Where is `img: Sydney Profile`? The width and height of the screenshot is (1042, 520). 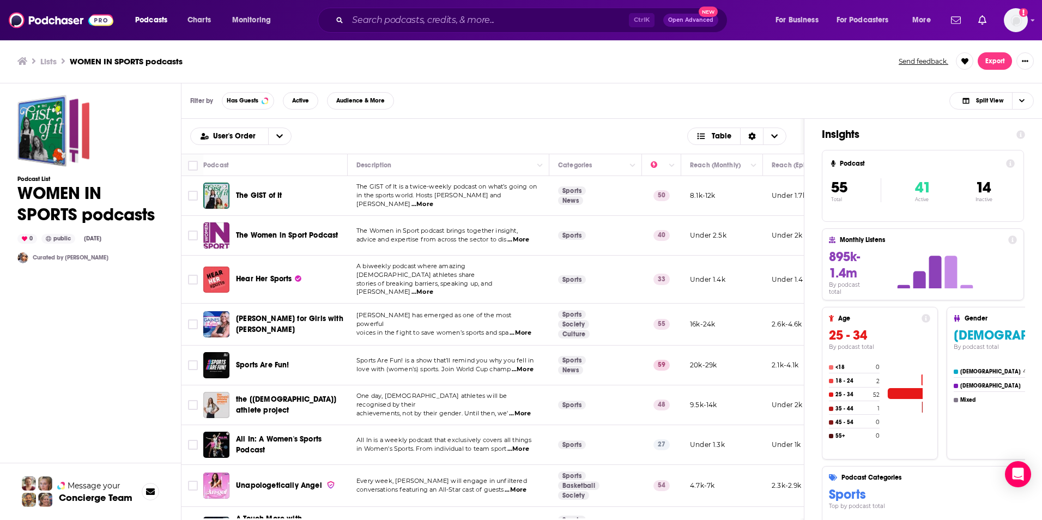
img: Sydney Profile is located at coordinates (29, 483).